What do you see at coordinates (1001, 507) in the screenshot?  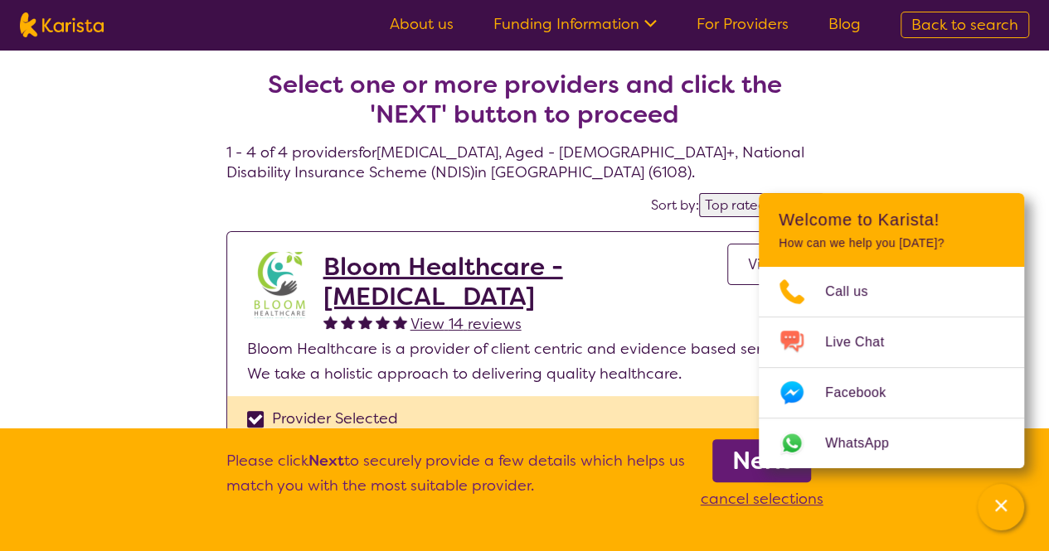 I see `button: Channel Menu` at bounding box center [1001, 507].